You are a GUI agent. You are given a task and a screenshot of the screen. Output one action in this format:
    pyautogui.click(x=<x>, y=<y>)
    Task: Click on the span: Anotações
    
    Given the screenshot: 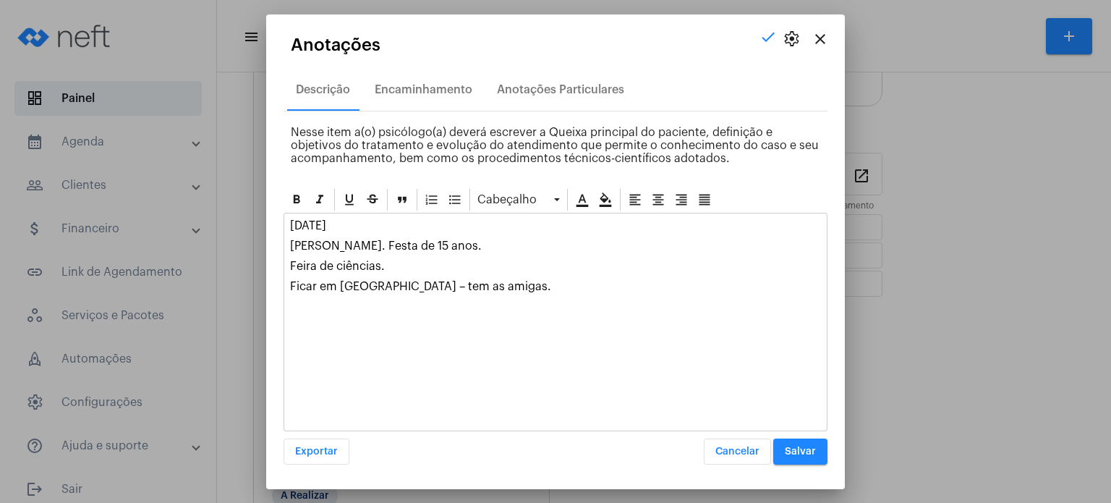 What is the action you would take?
    pyautogui.click(x=336, y=45)
    